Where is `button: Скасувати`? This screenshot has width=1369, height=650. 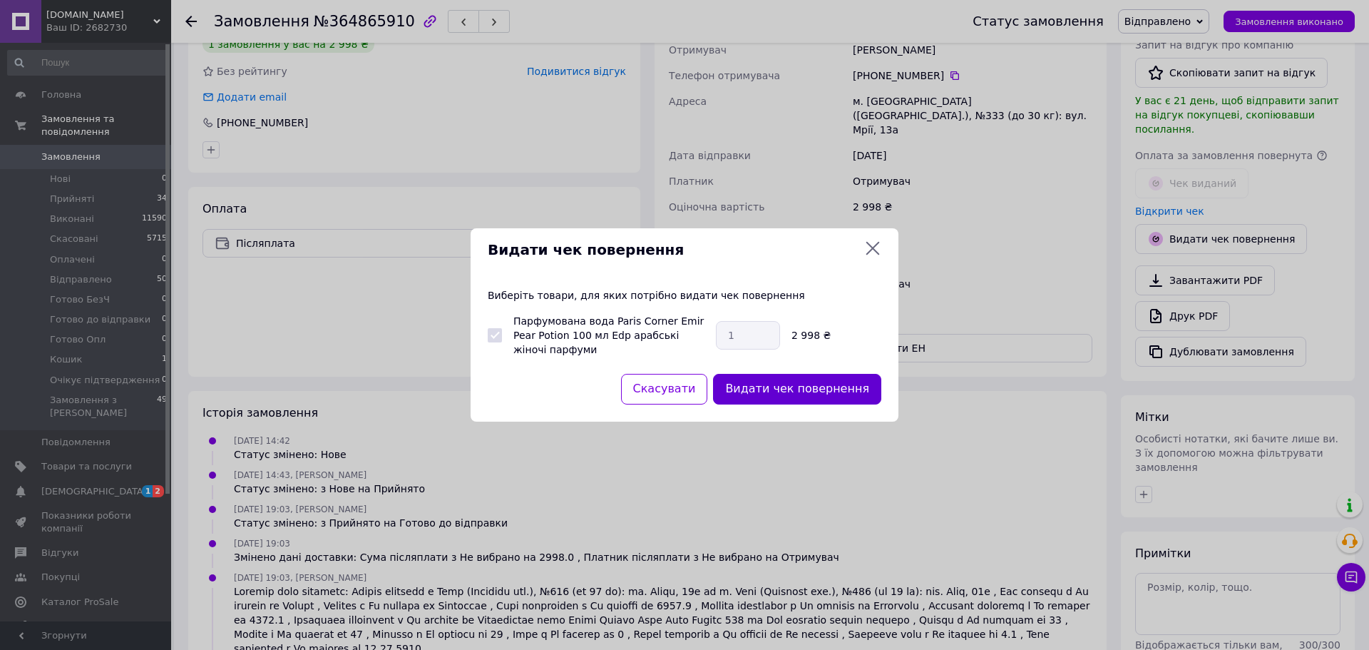 button: Скасувати is located at coordinates (665, 389).